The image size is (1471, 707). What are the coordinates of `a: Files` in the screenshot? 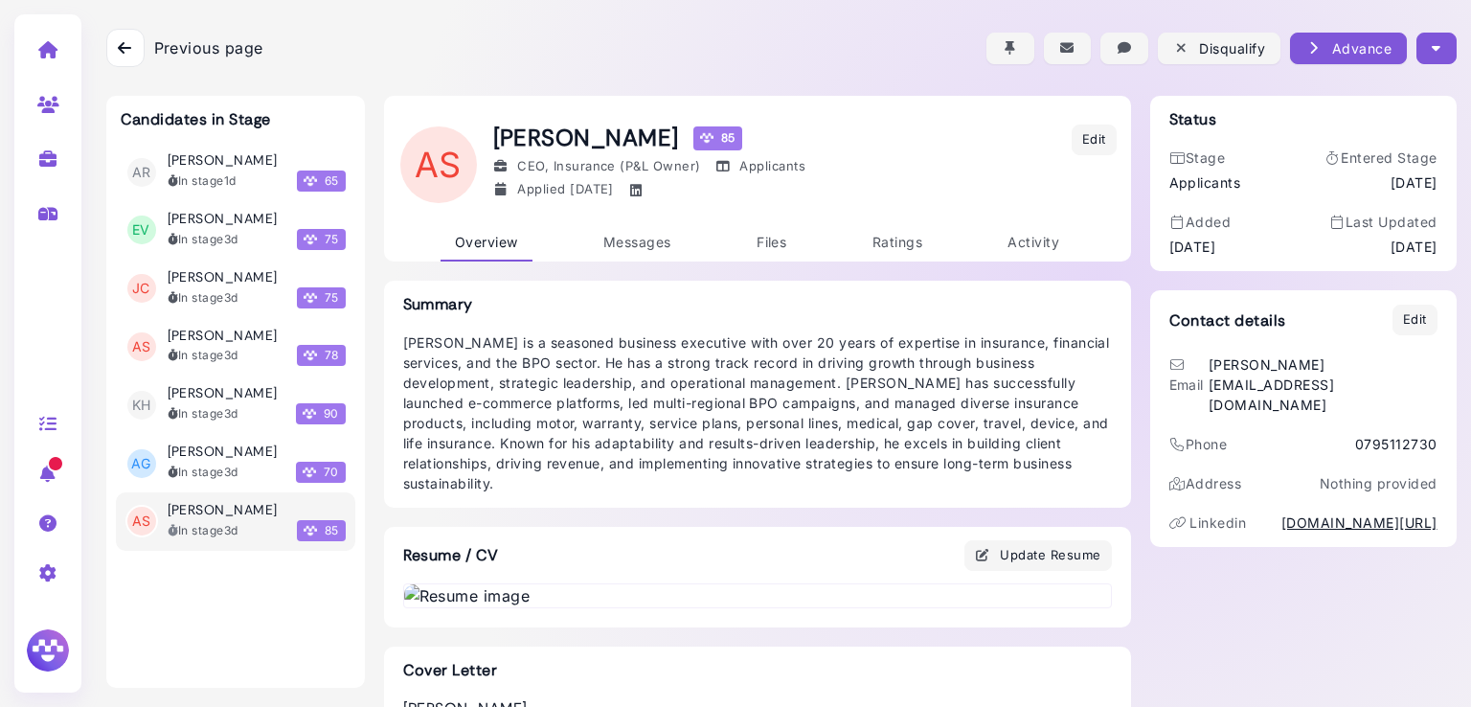 It's located at (771, 242).